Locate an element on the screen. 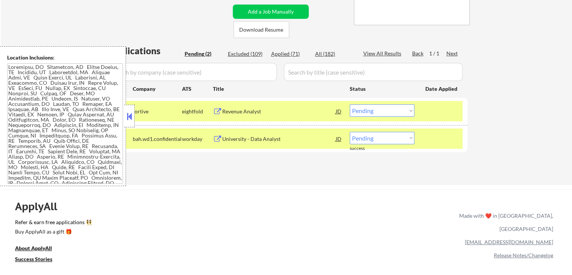 The height and width of the screenshot is (275, 572). div: View All Results is located at coordinates (383, 53).